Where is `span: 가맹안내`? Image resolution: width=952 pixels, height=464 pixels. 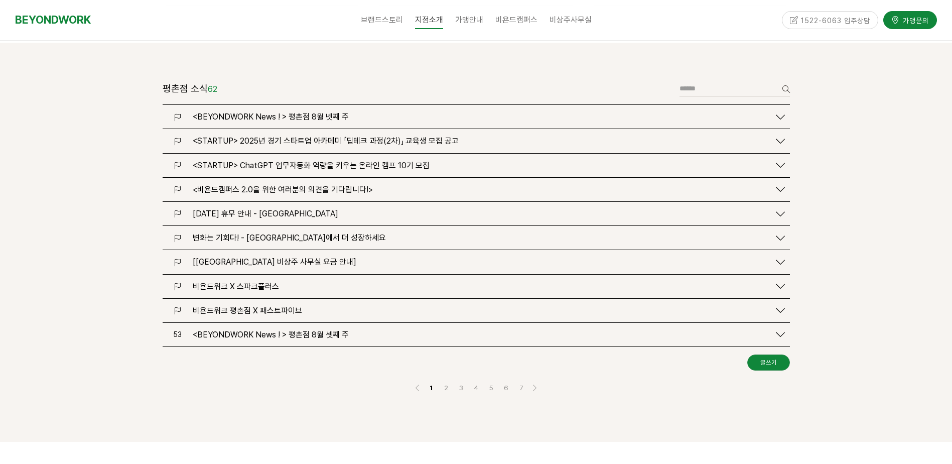 span: 가맹안내 is located at coordinates (469, 20).